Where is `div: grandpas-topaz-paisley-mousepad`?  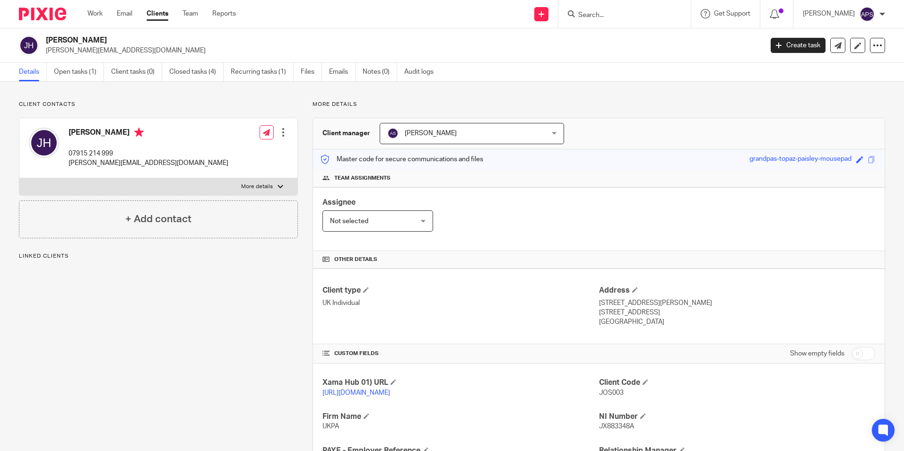
div: grandpas-topaz-paisley-mousepad is located at coordinates (800, 159).